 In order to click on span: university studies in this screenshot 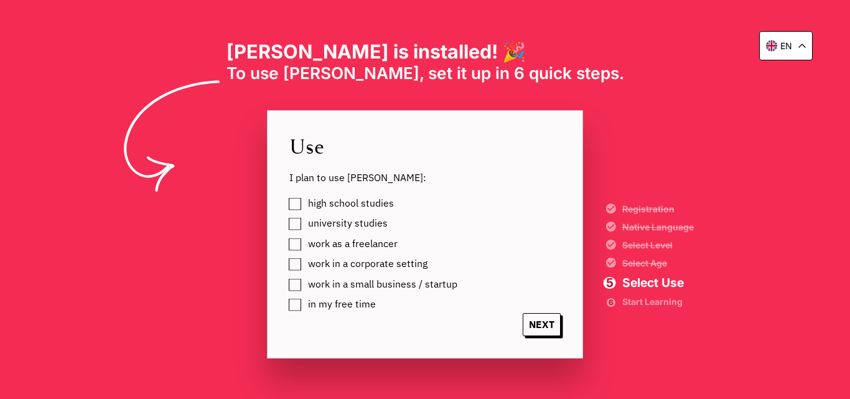, I will do `click(348, 223)`.